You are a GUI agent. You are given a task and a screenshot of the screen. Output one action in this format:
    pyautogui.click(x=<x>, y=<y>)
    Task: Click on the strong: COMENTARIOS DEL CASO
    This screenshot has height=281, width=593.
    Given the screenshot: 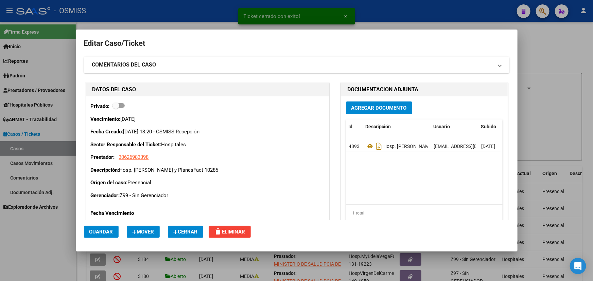 What is the action you would take?
    pyautogui.click(x=124, y=65)
    